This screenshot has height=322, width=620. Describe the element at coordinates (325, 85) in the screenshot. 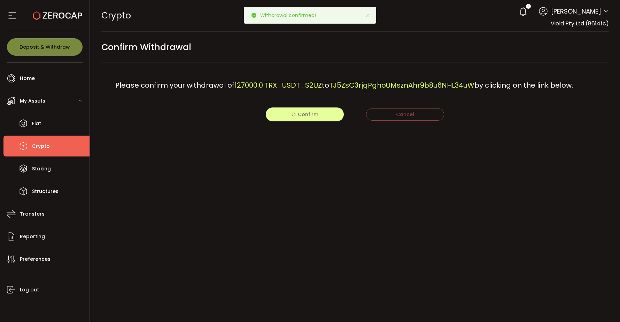

I see `span: to` at that location.